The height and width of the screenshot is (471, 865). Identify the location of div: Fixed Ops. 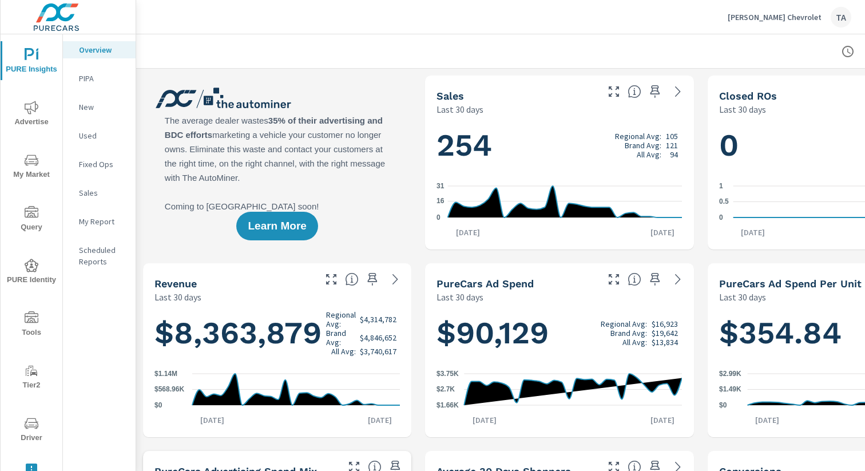
(99, 164).